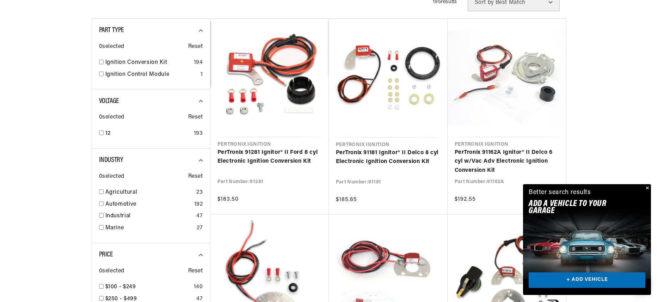 The height and width of the screenshot is (302, 658). What do you see at coordinates (111, 160) in the screenshot?
I see `span: Industry` at bounding box center [111, 160].